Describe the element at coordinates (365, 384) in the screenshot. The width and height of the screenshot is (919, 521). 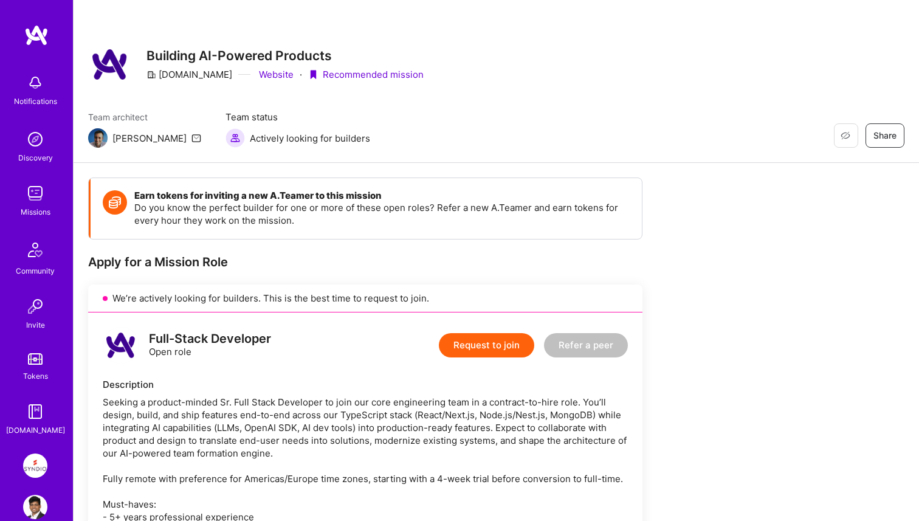
I see `div: Description` at that location.